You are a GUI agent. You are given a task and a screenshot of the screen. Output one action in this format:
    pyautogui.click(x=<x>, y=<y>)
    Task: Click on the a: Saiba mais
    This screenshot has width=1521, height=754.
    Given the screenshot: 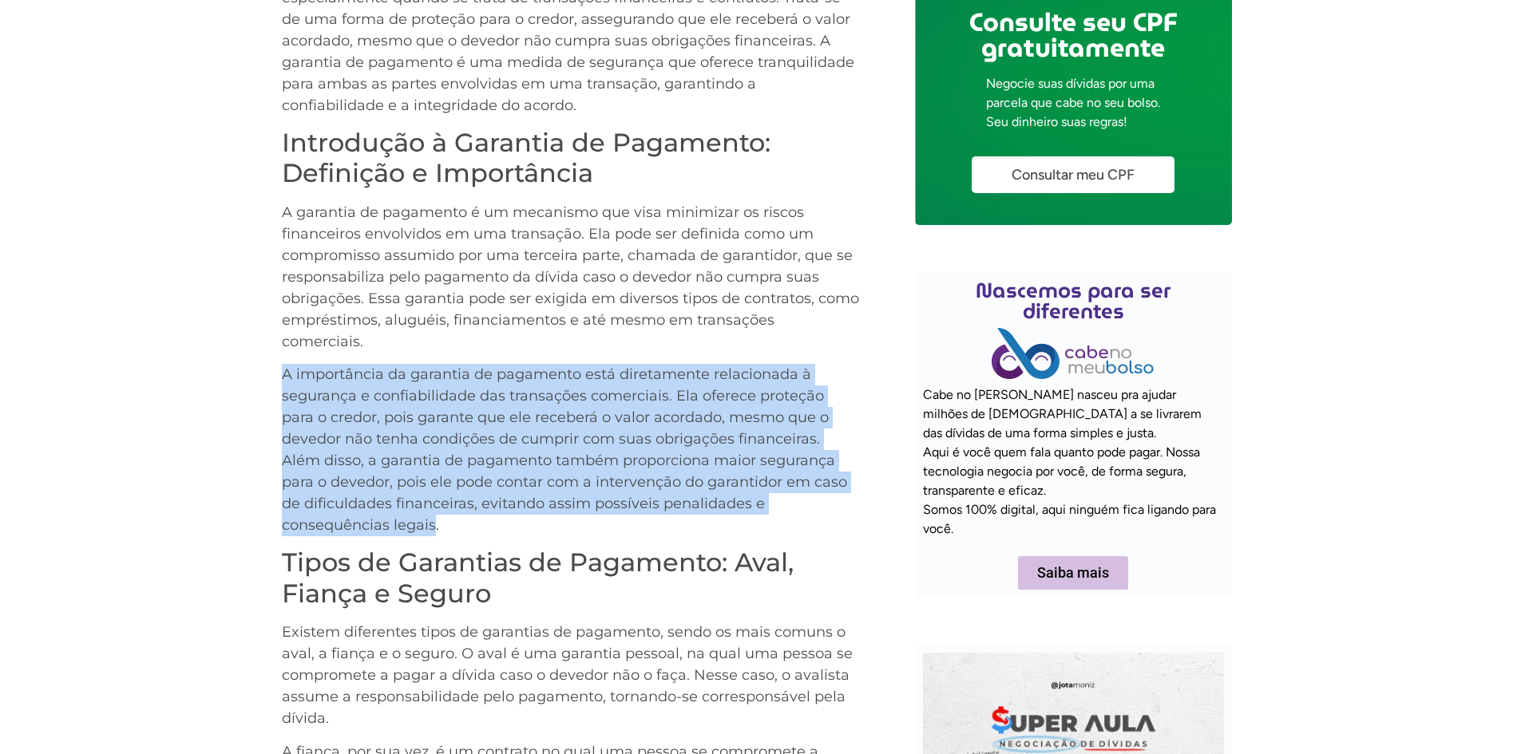 What is the action you would take?
    pyautogui.click(x=1073, y=573)
    